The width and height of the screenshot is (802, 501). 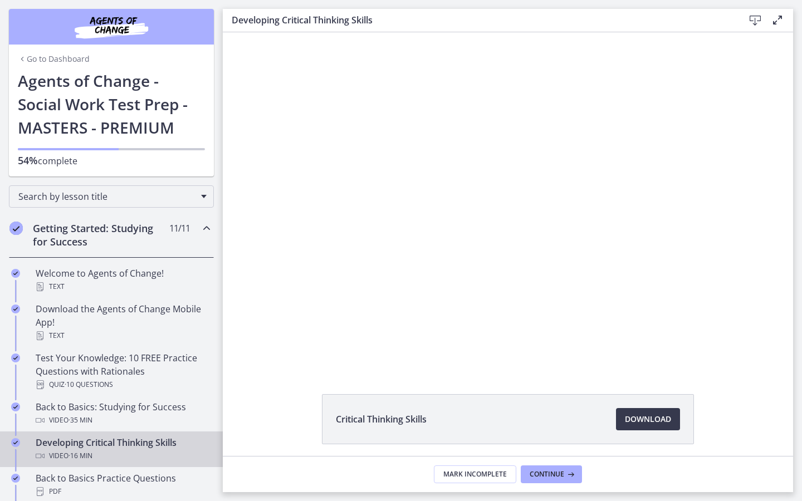 I want to click on div: Back to Basics Practice Questions, so click(x=122, y=485).